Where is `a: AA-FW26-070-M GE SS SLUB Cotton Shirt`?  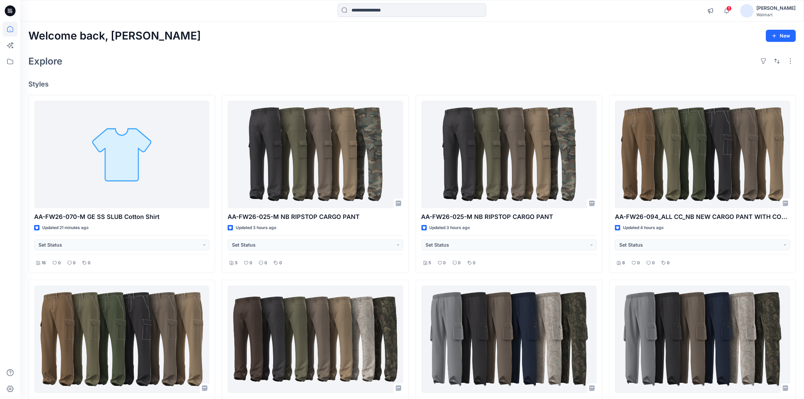 a: AA-FW26-070-M GE SS SLUB Cotton Shirt is located at coordinates (122, 154).